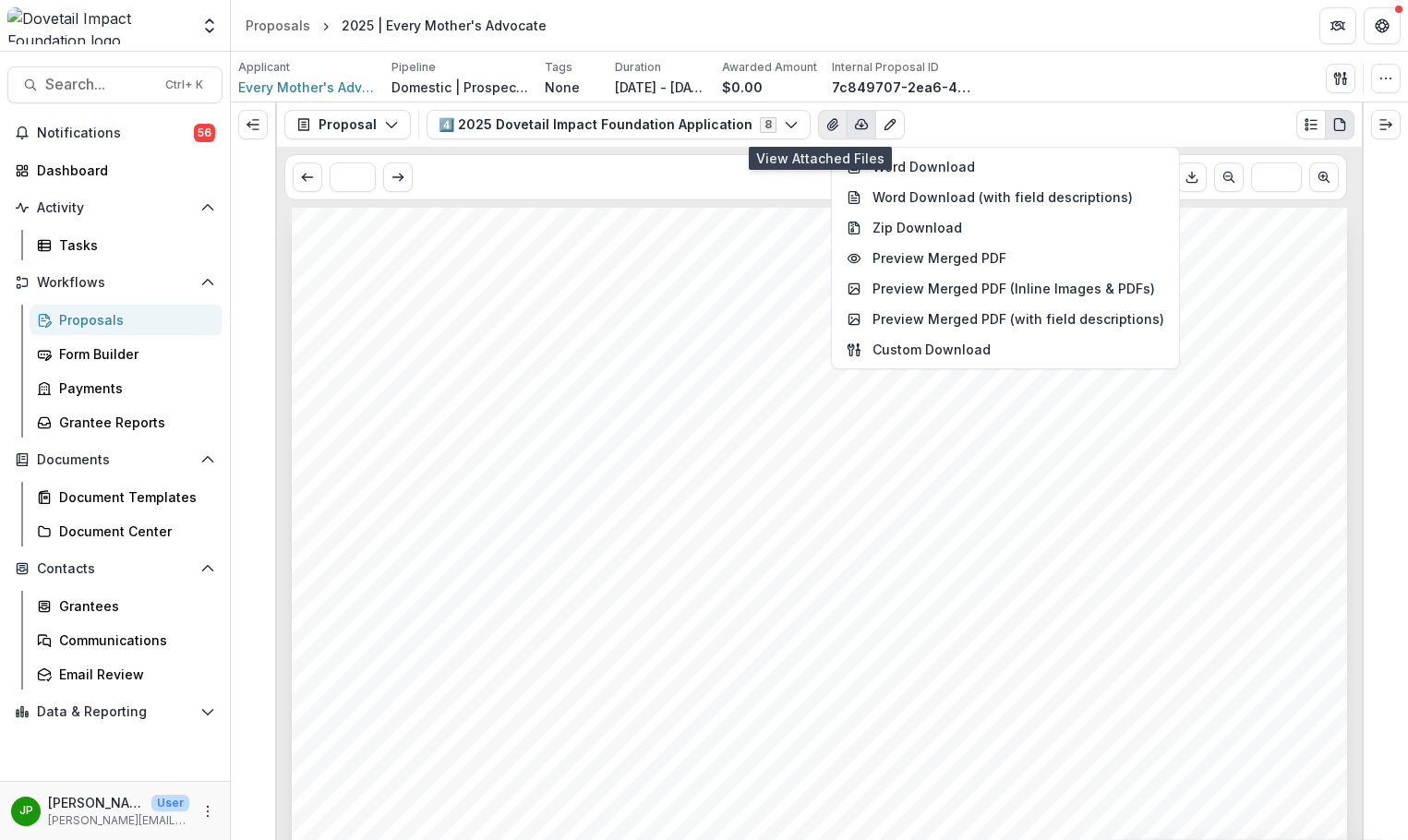 This screenshot has height=840, width=1408. I want to click on span: Activity, so click(115, 208).